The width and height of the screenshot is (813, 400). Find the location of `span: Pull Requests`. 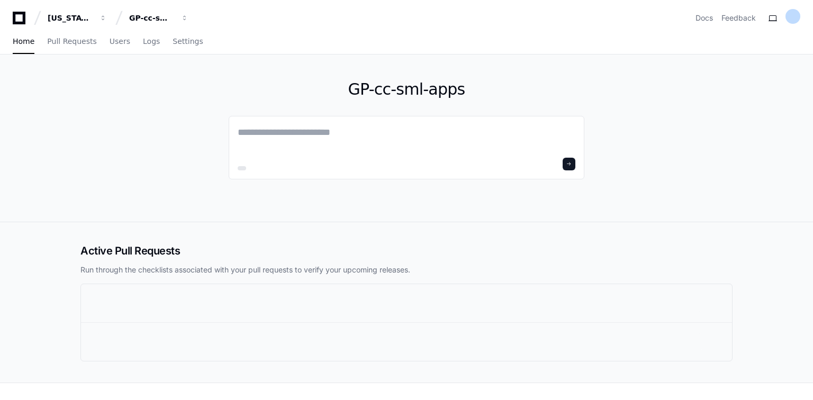

span: Pull Requests is located at coordinates (71, 41).